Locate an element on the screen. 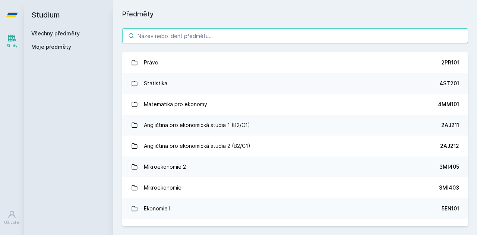 Image resolution: width=477 pixels, height=235 pixels. a: Angličtina pro ekonomická studia 1 (B2/C1) 2AJ211 is located at coordinates (295, 125).